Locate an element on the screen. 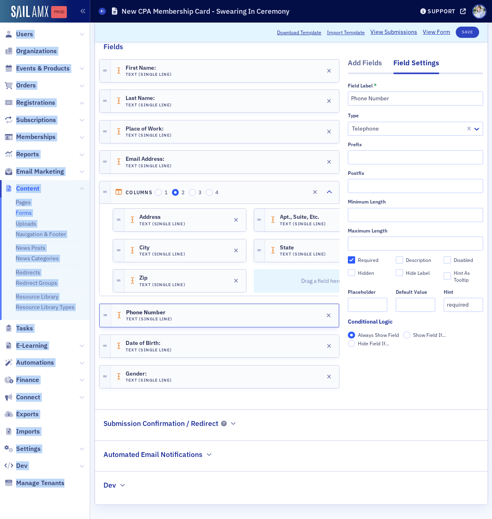 The height and width of the screenshot is (519, 492). div: Hidden is located at coordinates (366, 273).